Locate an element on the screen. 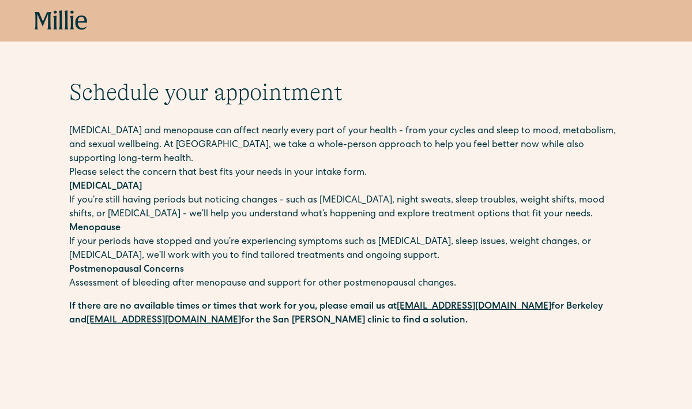 This screenshot has width=692, height=409. p: Please select the concern that best fits your needs in your intake form. is located at coordinates (346, 173).